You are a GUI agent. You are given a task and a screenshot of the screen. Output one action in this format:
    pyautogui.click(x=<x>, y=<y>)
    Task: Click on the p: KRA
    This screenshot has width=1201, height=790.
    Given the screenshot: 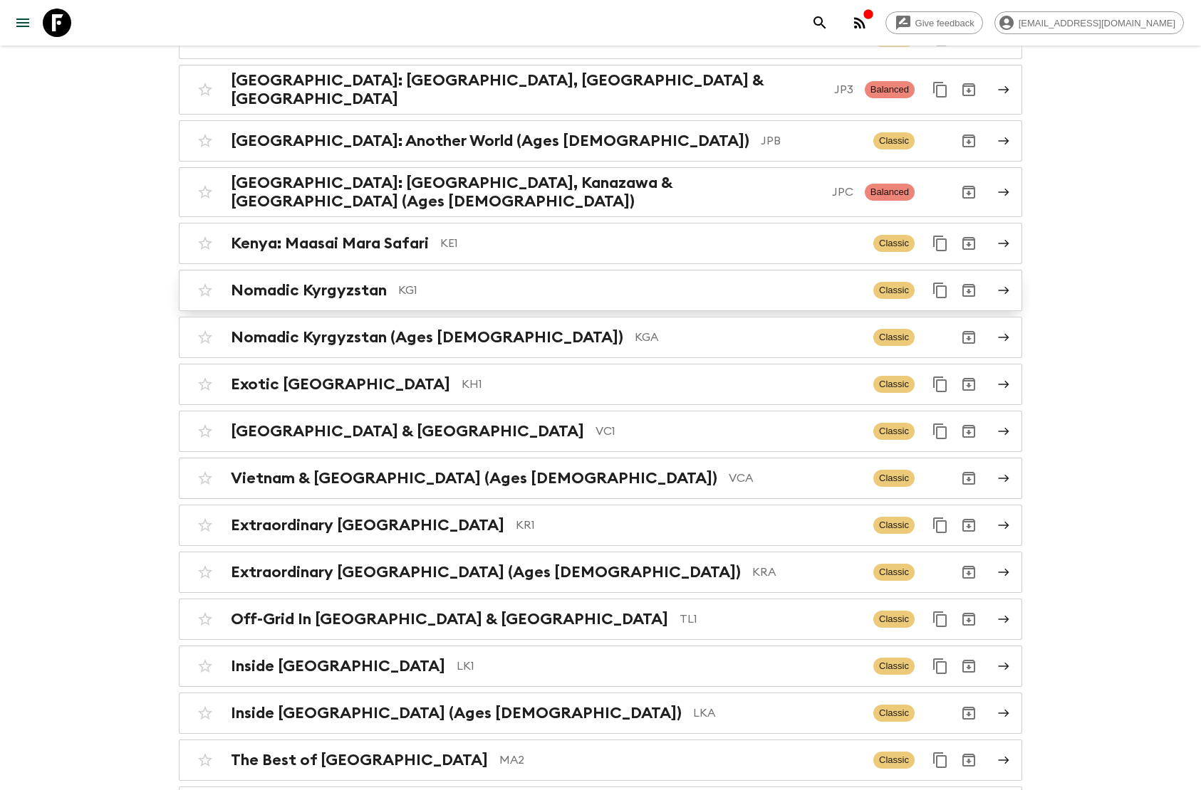 What is the action you would take?
    pyautogui.click(x=807, y=573)
    